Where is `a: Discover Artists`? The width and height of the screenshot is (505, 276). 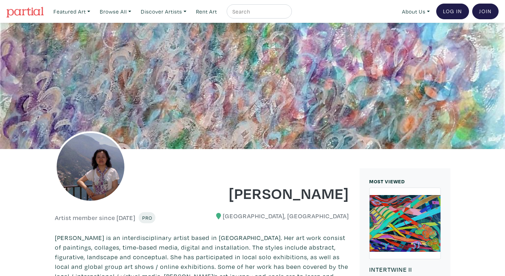 a: Discover Artists is located at coordinates (164, 11).